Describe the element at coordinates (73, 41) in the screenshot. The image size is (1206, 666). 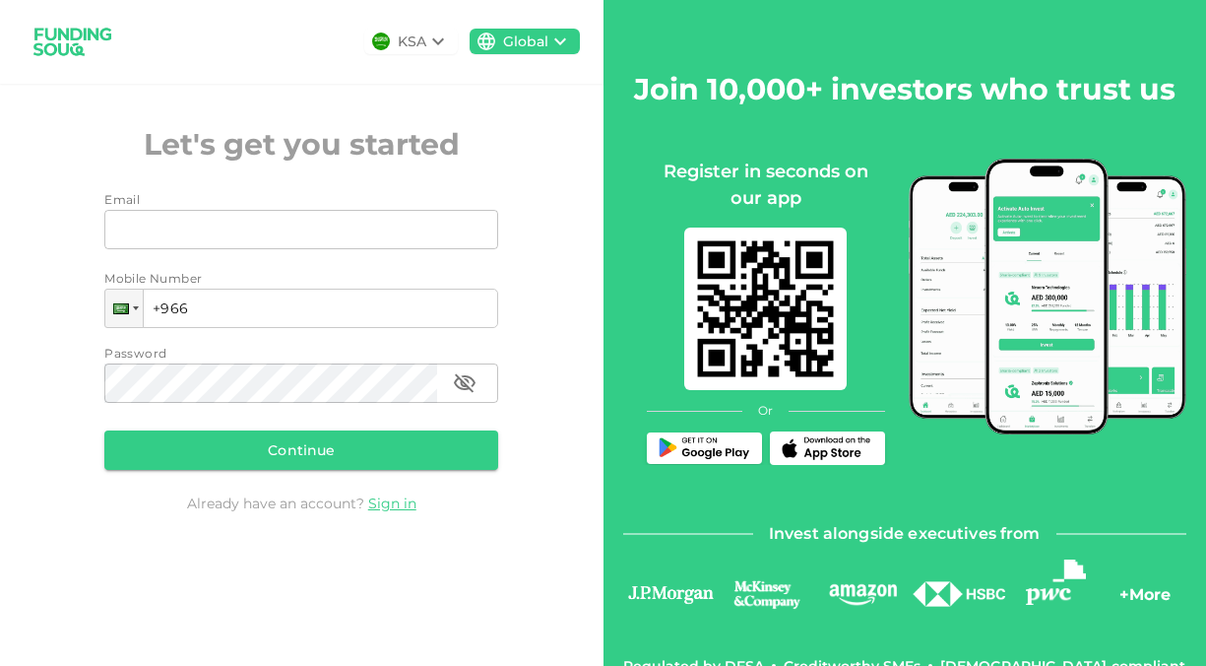
I see `a: logo` at that location.